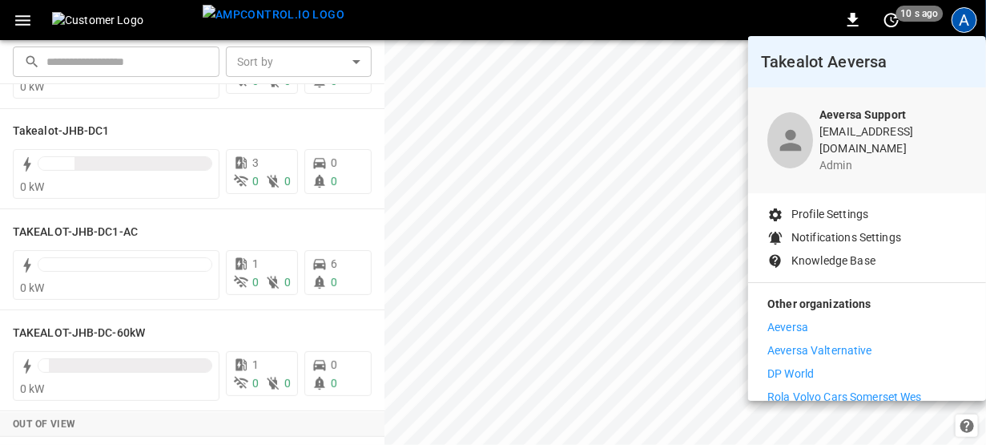 The height and width of the screenshot is (445, 986). I want to click on b: Aeversa Support, so click(863, 115).